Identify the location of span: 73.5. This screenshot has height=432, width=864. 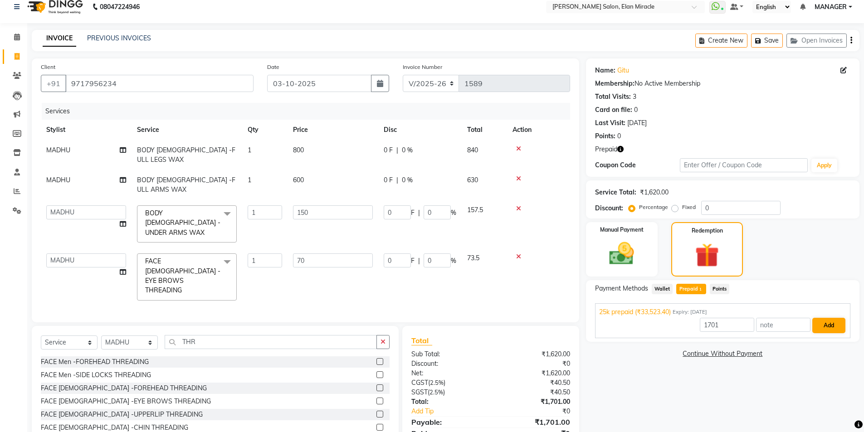
(473, 258).